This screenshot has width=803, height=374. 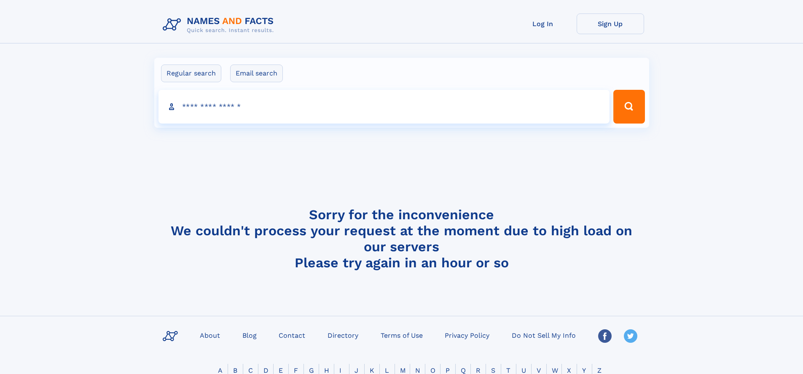 What do you see at coordinates (605, 336) in the screenshot?
I see `img: Facebook` at bounding box center [605, 336].